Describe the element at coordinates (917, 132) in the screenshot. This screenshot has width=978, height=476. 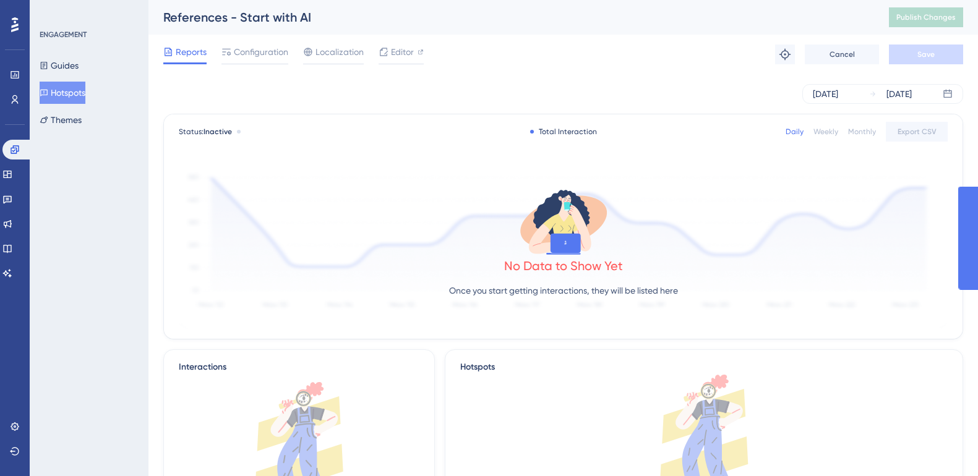
I see `button: Export CSV` at that location.